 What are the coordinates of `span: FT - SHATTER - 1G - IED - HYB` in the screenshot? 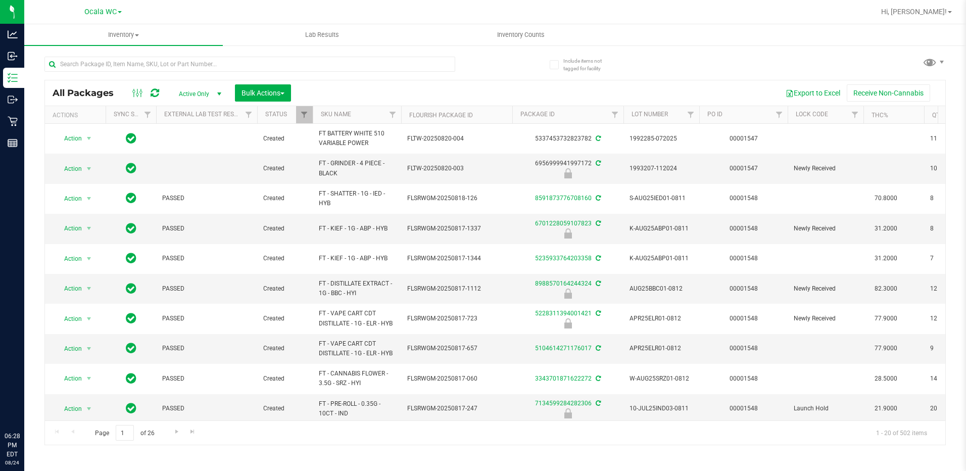 It's located at (357, 199).